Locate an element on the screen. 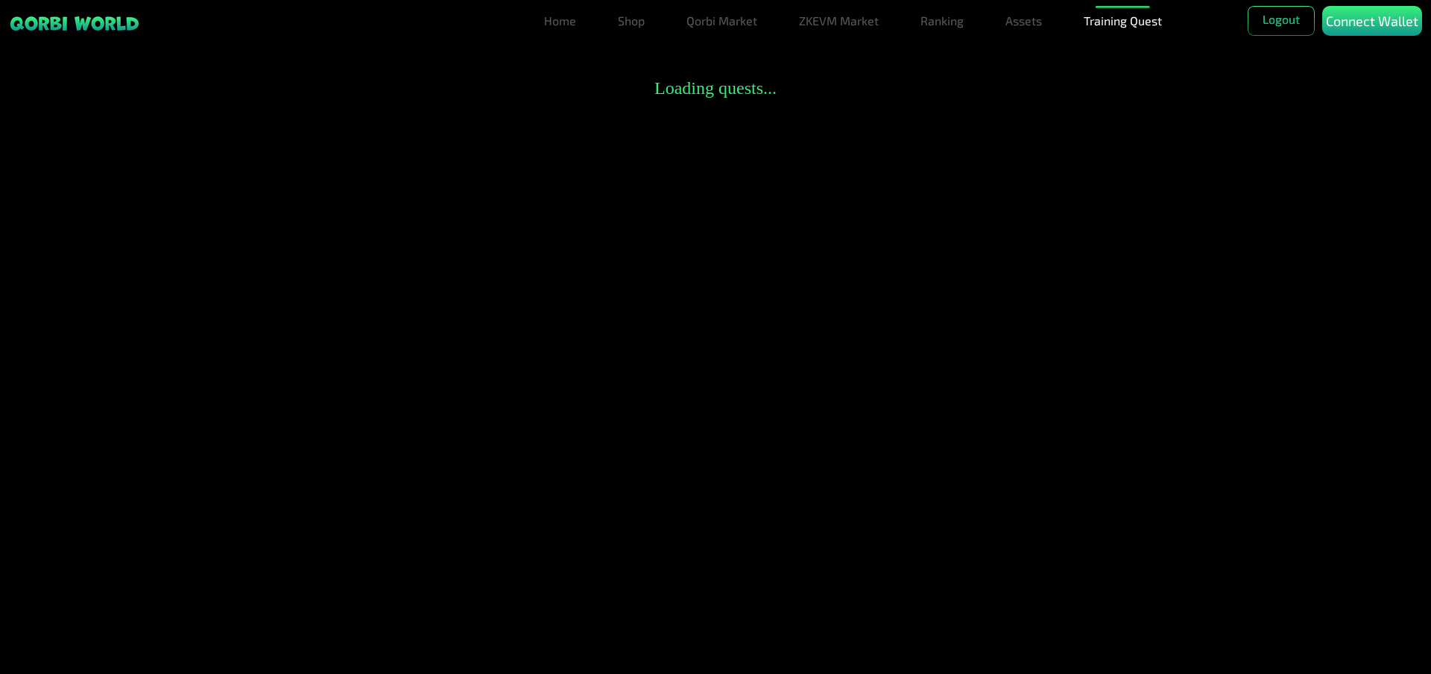 This screenshot has height=674, width=1431. a: Training Quest is located at coordinates (1123, 21).